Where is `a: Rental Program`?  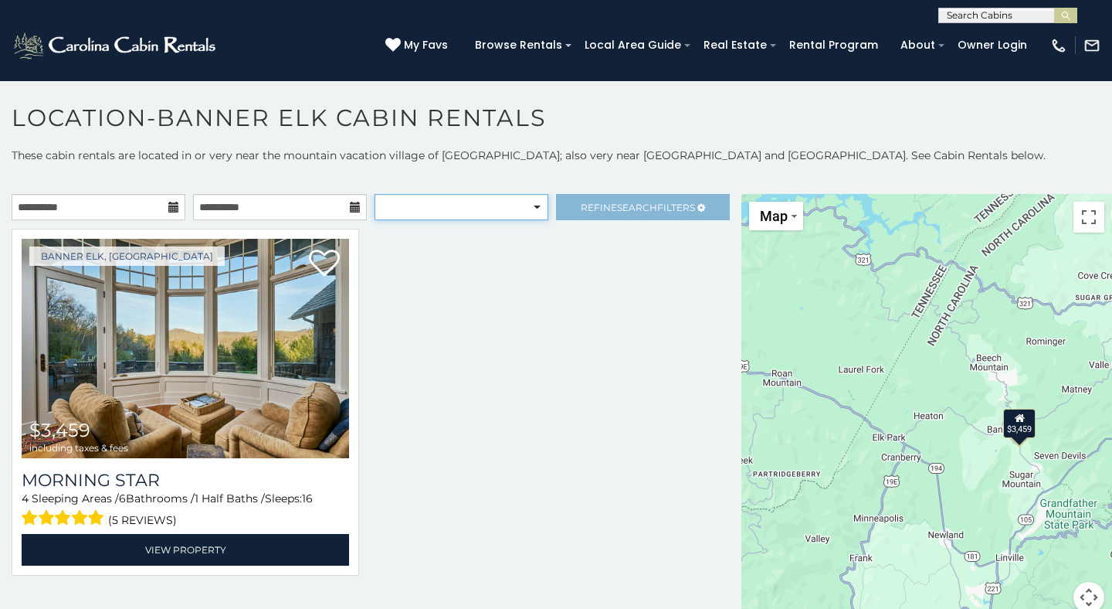 a: Rental Program is located at coordinates (833, 45).